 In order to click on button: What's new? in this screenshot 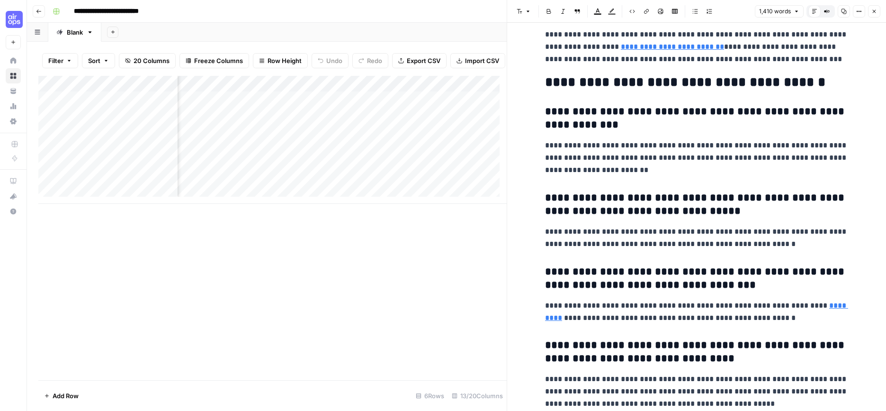, I will do `click(13, 196)`.